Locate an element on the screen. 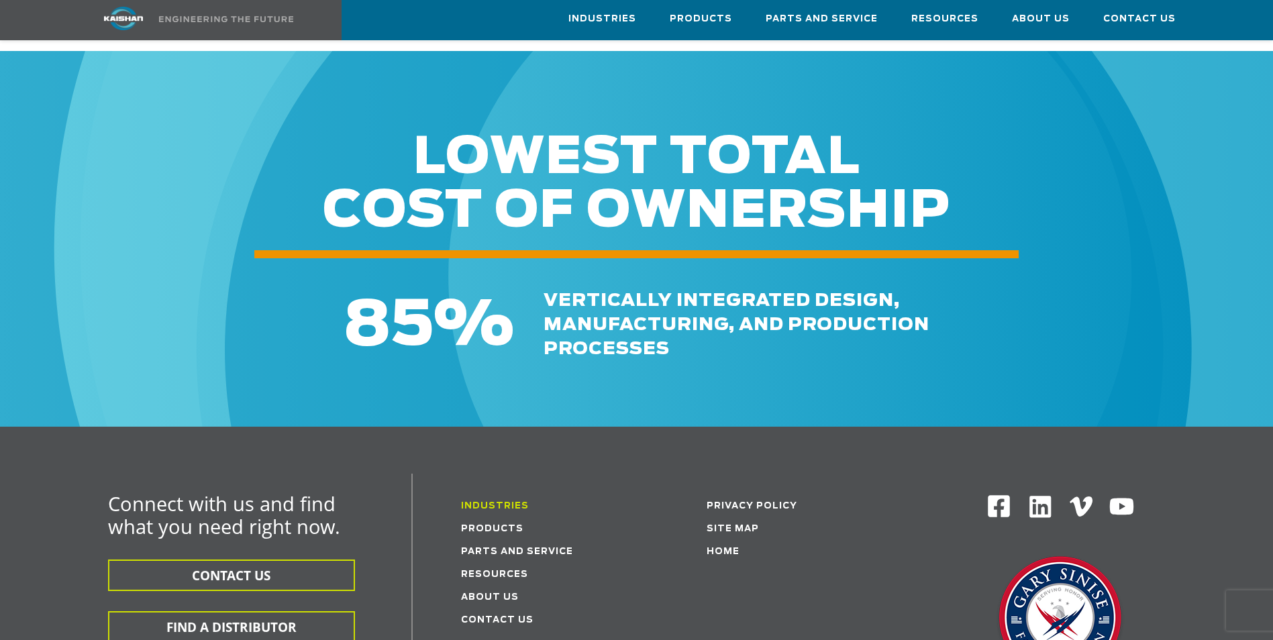  img: kaishan logo is located at coordinates (123, 18).